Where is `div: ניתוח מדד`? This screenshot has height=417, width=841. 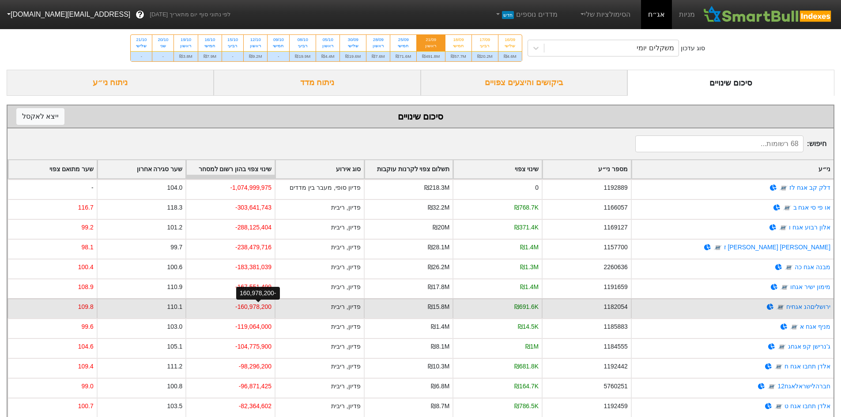 div: ניתוח מדד is located at coordinates (317, 83).